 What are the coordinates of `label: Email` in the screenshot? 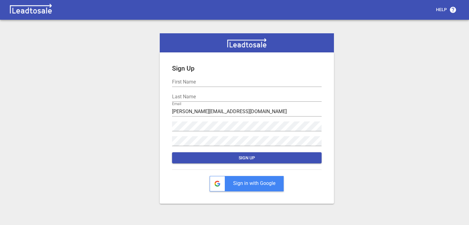 It's located at (177, 104).